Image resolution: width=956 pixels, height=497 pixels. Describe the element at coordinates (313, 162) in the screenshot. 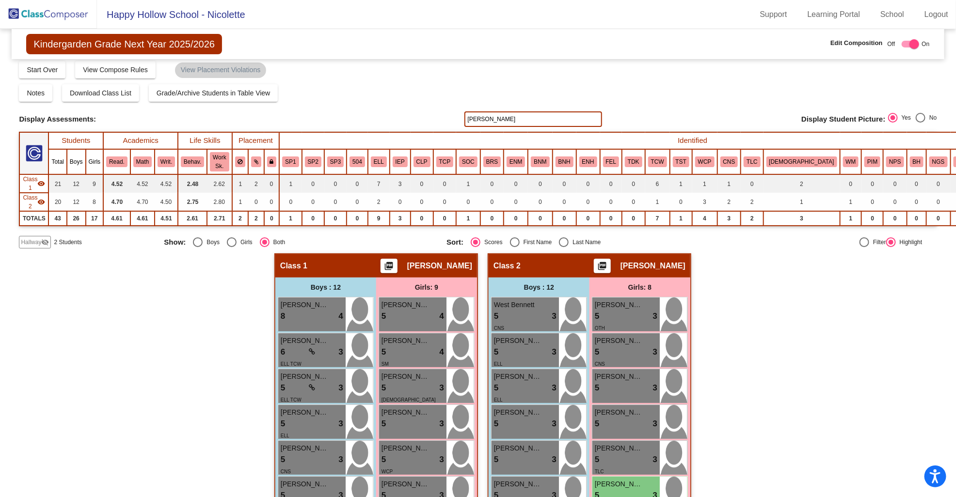

I see `button: SP2` at that location.